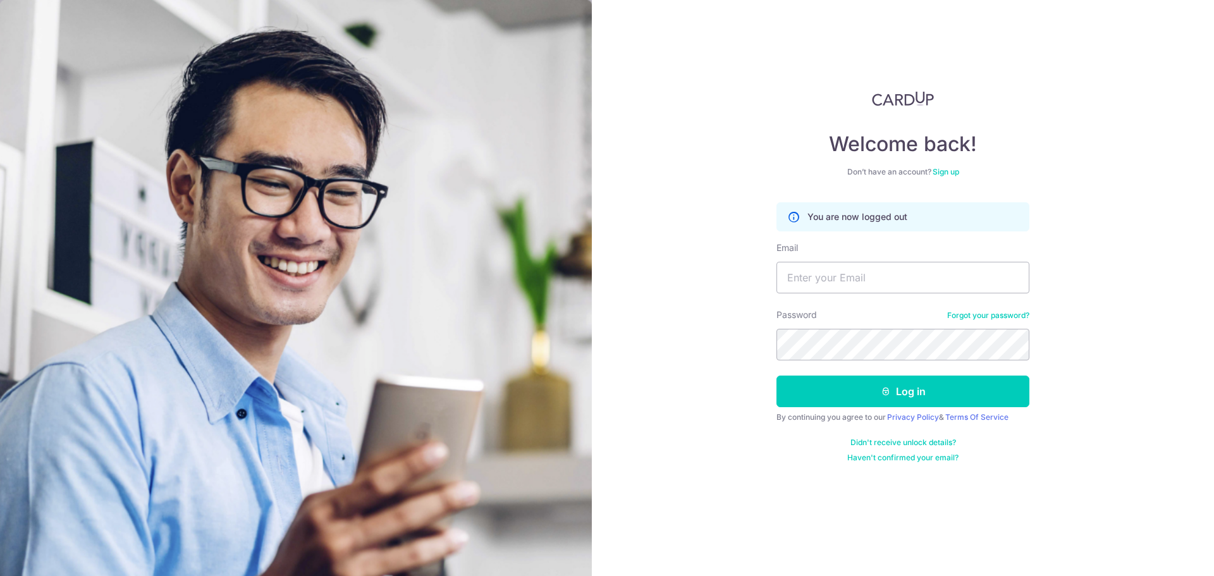 The image size is (1214, 576). What do you see at coordinates (903, 278) in the screenshot?
I see `input: Enter your Email` at bounding box center [903, 278].